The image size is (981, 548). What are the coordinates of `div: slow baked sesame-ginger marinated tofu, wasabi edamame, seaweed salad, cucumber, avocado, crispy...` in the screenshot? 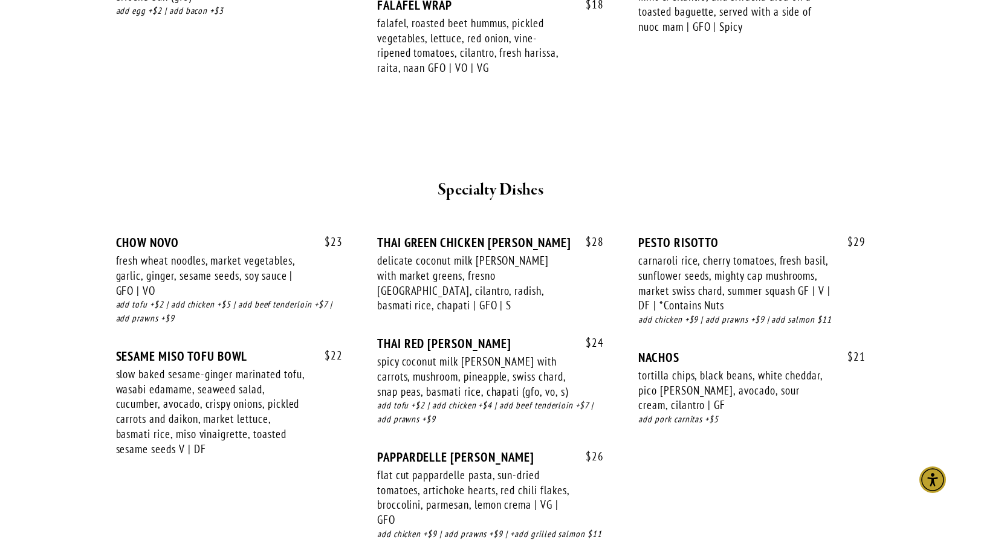 It's located at (212, 412).